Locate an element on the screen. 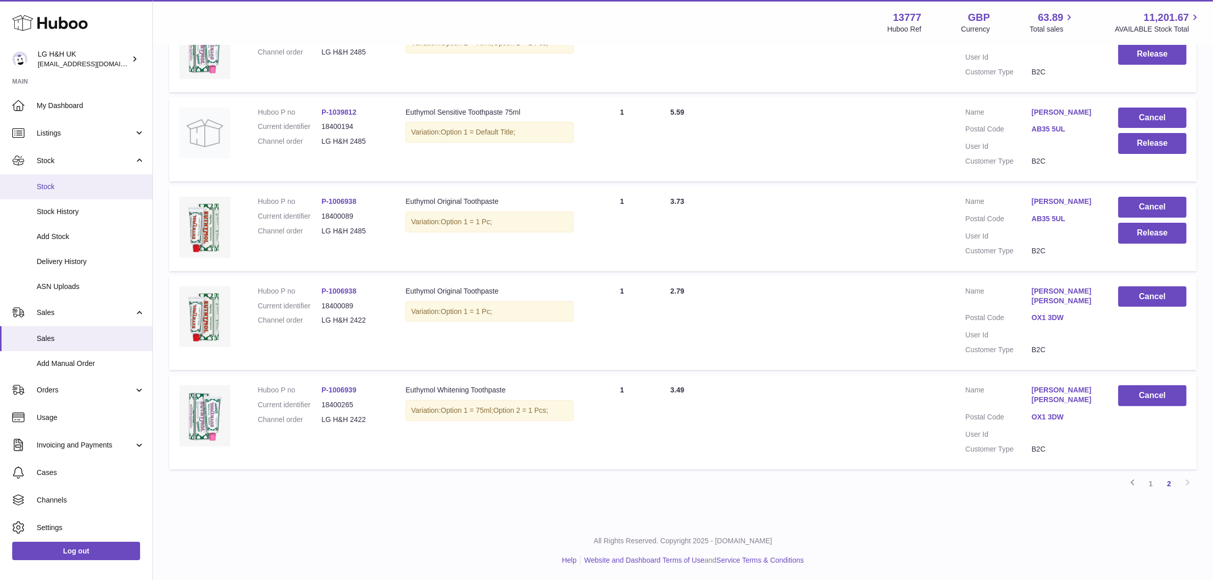  span: 11,201.67 is located at coordinates (1167, 17).